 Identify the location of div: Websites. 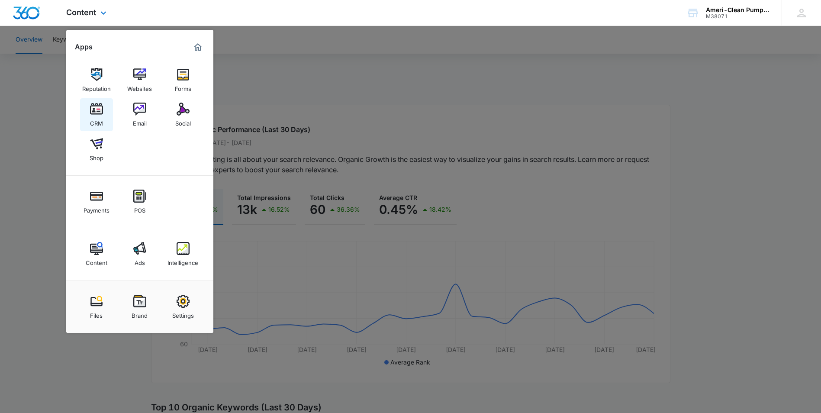
(139, 87).